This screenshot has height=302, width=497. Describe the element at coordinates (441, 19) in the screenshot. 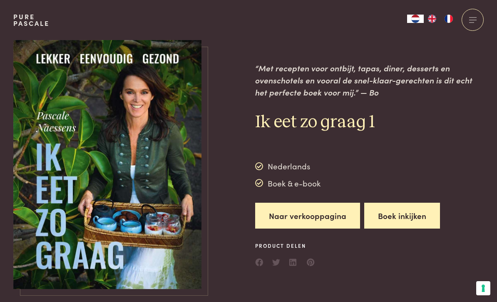

I see `ul: Language list` at that location.